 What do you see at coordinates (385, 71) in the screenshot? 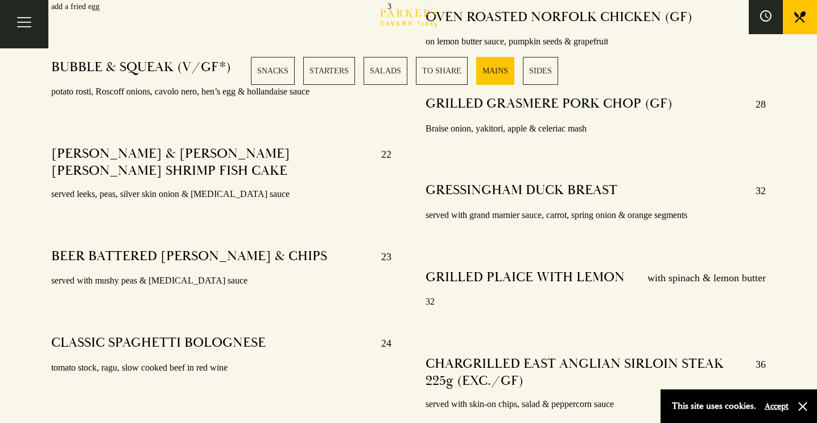
I see `a: 3 / 6` at bounding box center [385, 71].